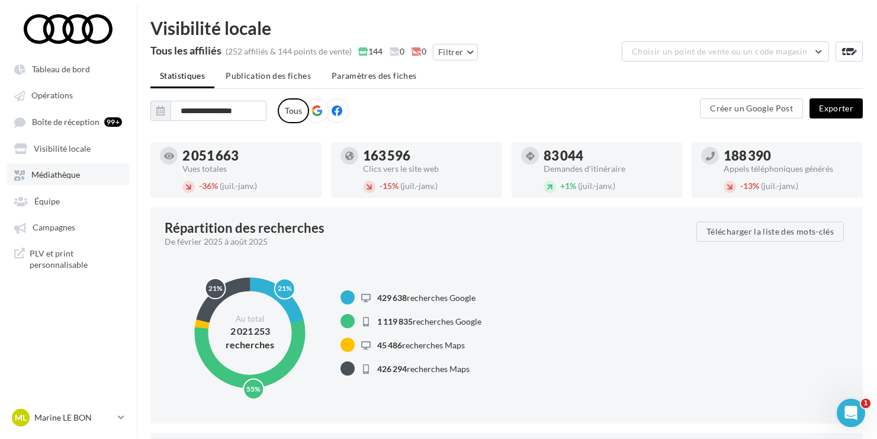  I want to click on span: 426 294, so click(392, 368).